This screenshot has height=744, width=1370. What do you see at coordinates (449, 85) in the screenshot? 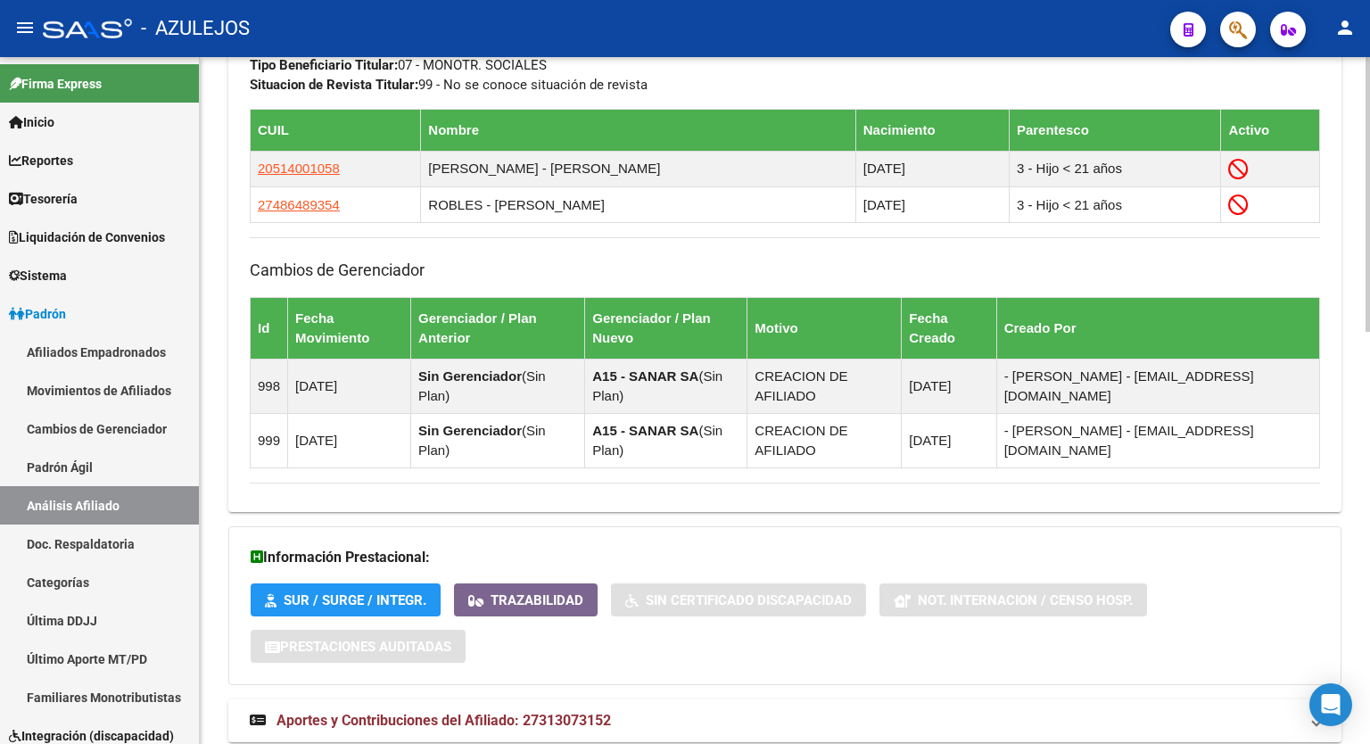
I see `span: 99 - No se conoce situación de revista` at bounding box center [449, 85].